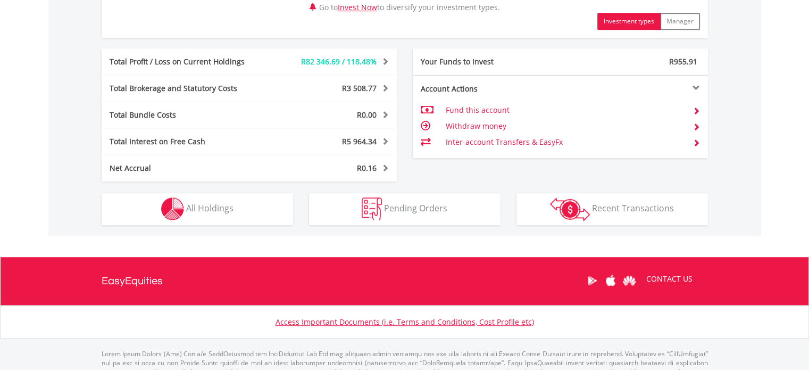 Image resolution: width=809 pixels, height=370 pixels. Describe the element at coordinates (405, 321) in the screenshot. I see `a: Access Important Documents (i.e. Terms and Conditions, Cost Profile etc)` at that location.